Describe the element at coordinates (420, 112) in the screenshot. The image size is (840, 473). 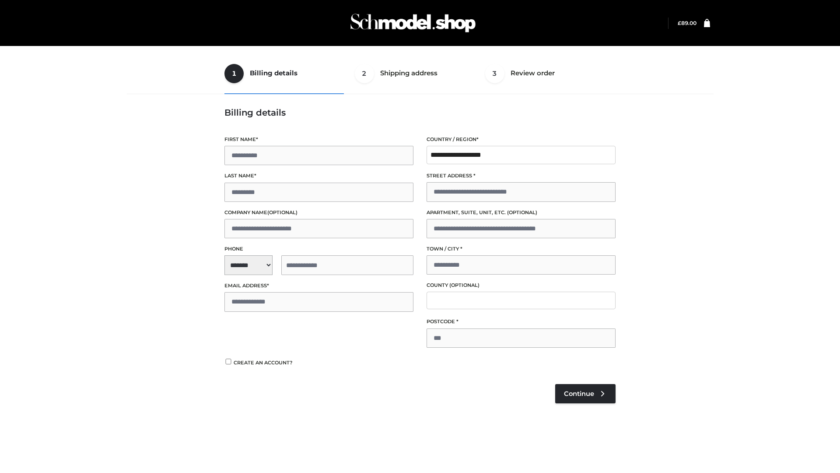
I see `h3: Billing details` at that location.